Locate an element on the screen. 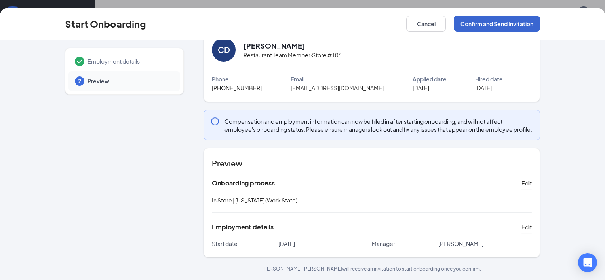 This screenshot has height=280, width=605. h5: Onboarding process is located at coordinates (243, 183).